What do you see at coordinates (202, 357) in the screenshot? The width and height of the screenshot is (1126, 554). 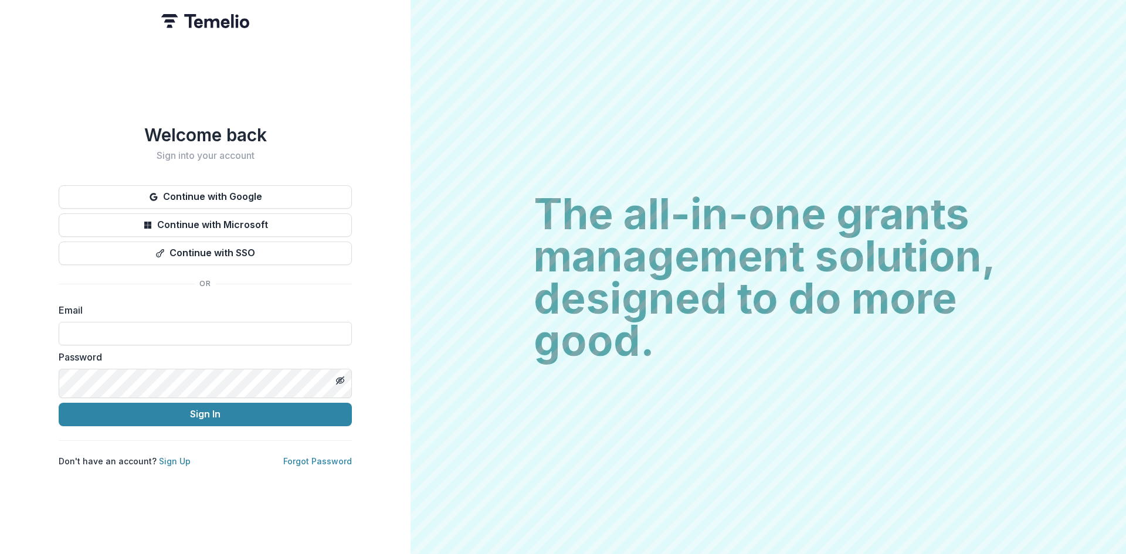 I see `label: Password` at bounding box center [202, 357].